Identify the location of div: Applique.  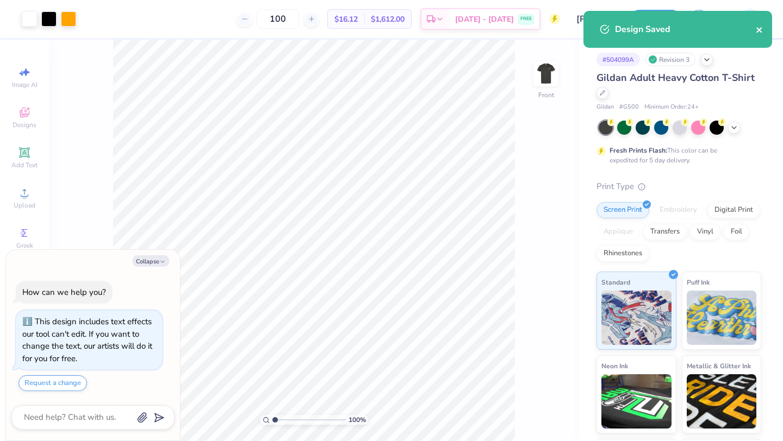
(618, 232).